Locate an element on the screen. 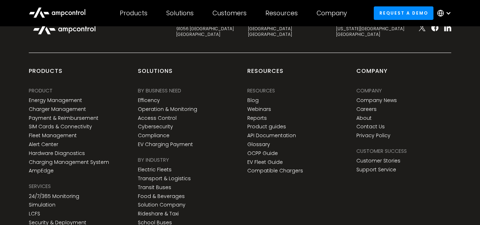 The image size is (480, 225). a: Energy Management is located at coordinates (55, 100).